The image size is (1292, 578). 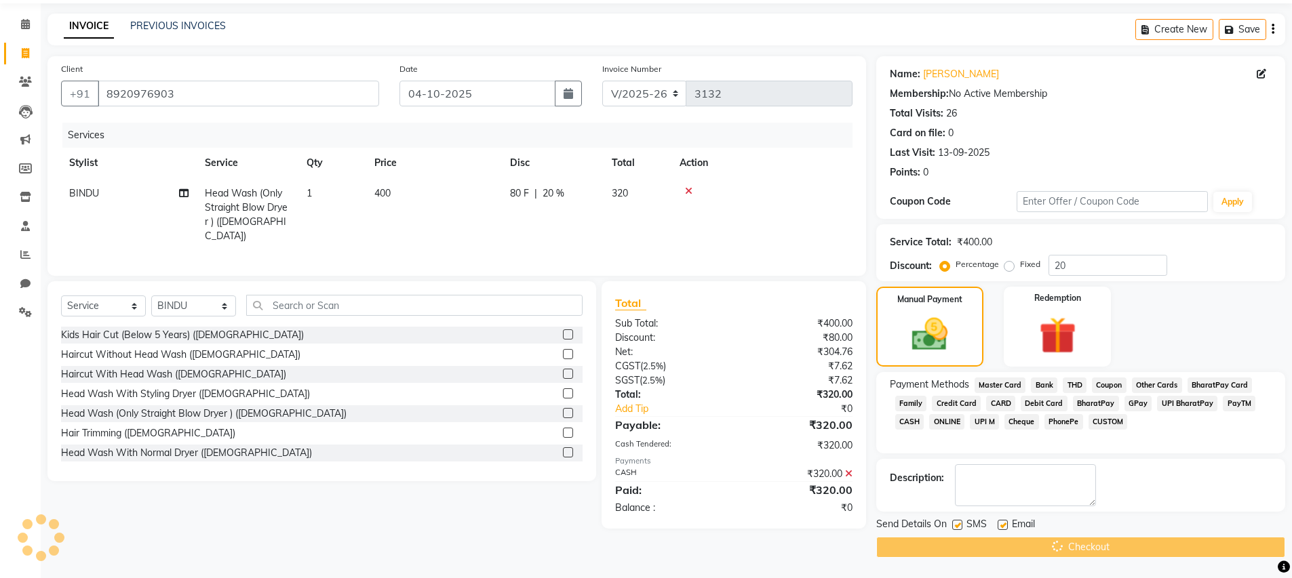 I want to click on span: Total, so click(x=631, y=303).